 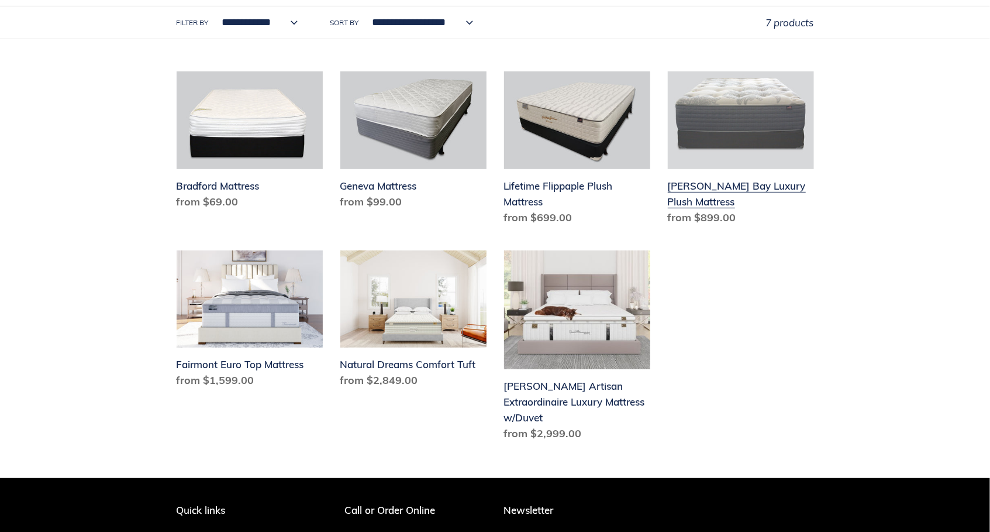 I want to click on p: Call or Order Online, so click(x=415, y=510).